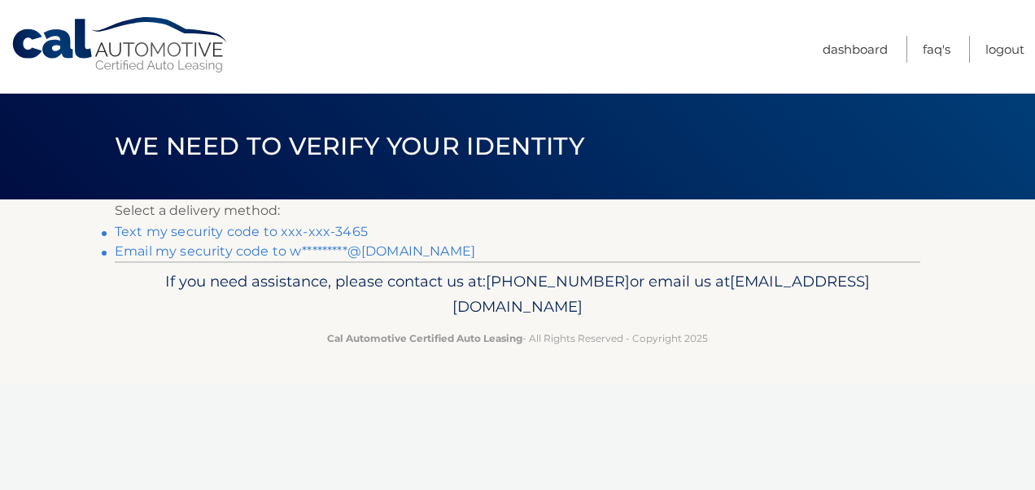 The width and height of the screenshot is (1035, 490). What do you see at coordinates (518, 295) in the screenshot?
I see `p: If you need assistance, please contact us at: or email us at` at bounding box center [518, 295].